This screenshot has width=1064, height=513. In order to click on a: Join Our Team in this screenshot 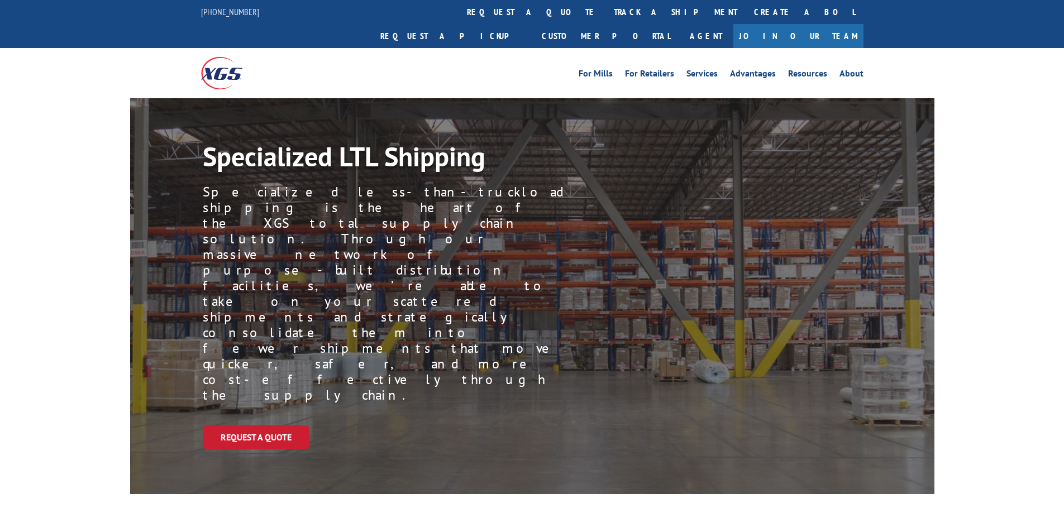, I will do `click(798, 36)`.